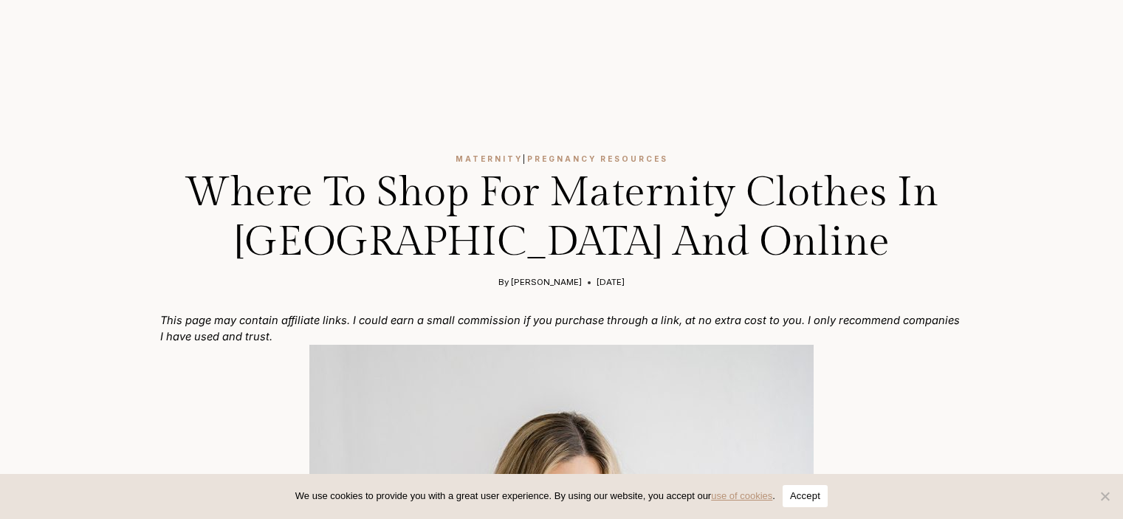 This screenshot has height=519, width=1123. What do you see at coordinates (741, 495) in the screenshot?
I see `a: use of cookies` at bounding box center [741, 495].